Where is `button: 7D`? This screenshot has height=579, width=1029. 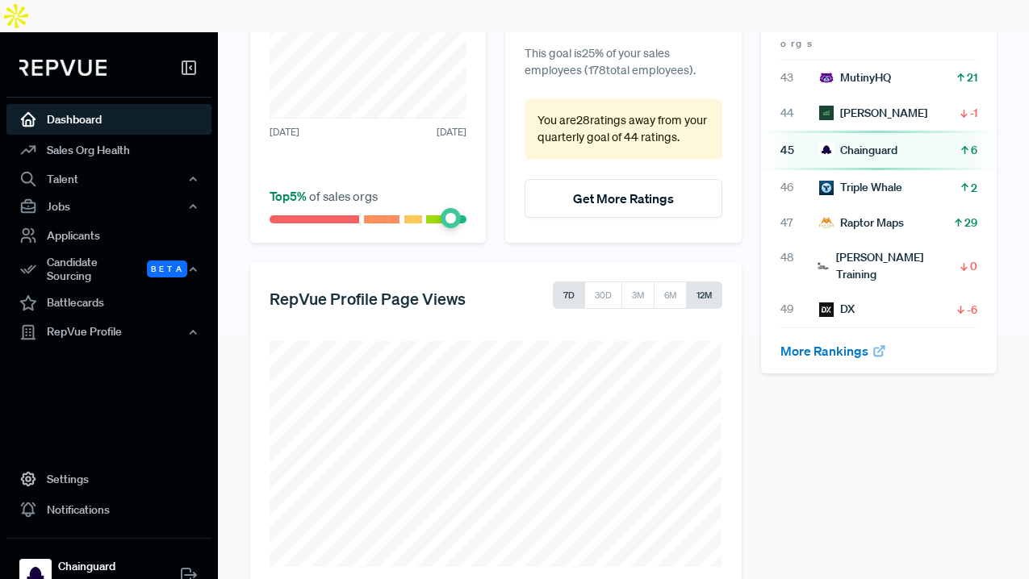 button: 7D is located at coordinates (569, 295).